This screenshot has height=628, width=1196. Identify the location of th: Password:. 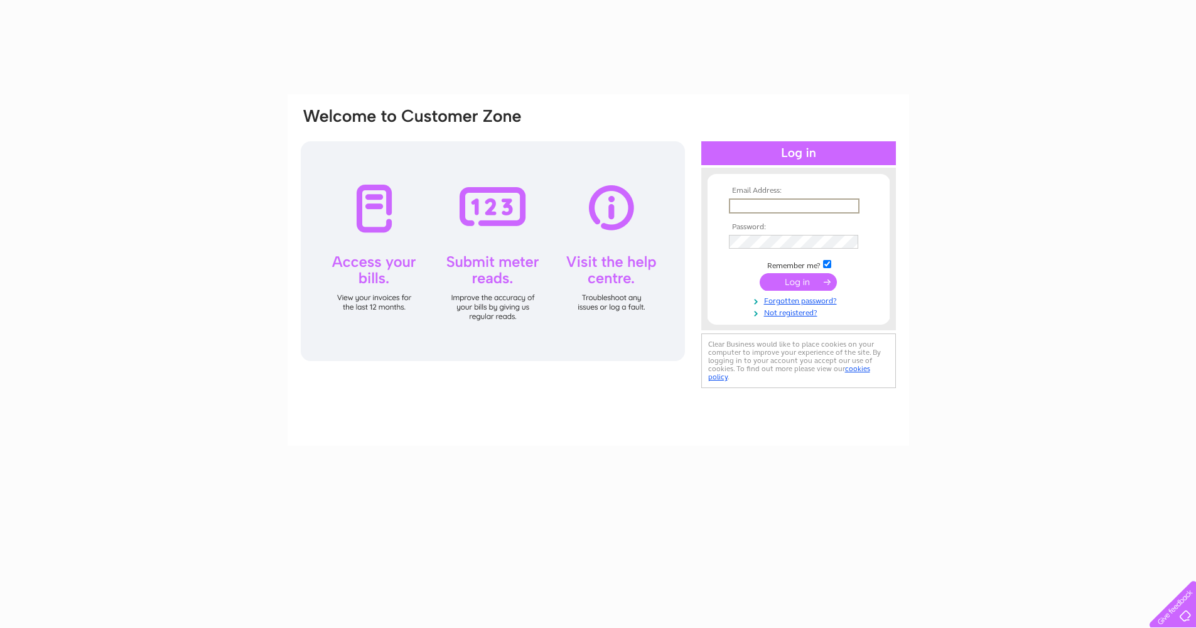
(798, 227).